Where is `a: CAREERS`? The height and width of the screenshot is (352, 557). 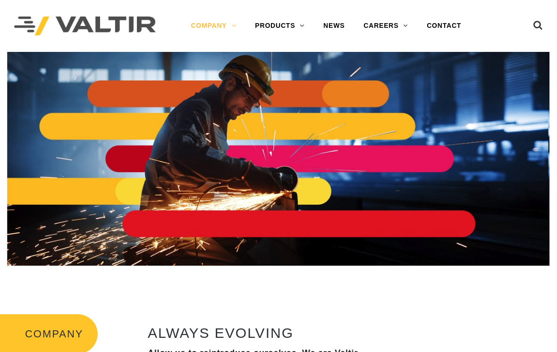
a: CAREERS is located at coordinates (385, 26).